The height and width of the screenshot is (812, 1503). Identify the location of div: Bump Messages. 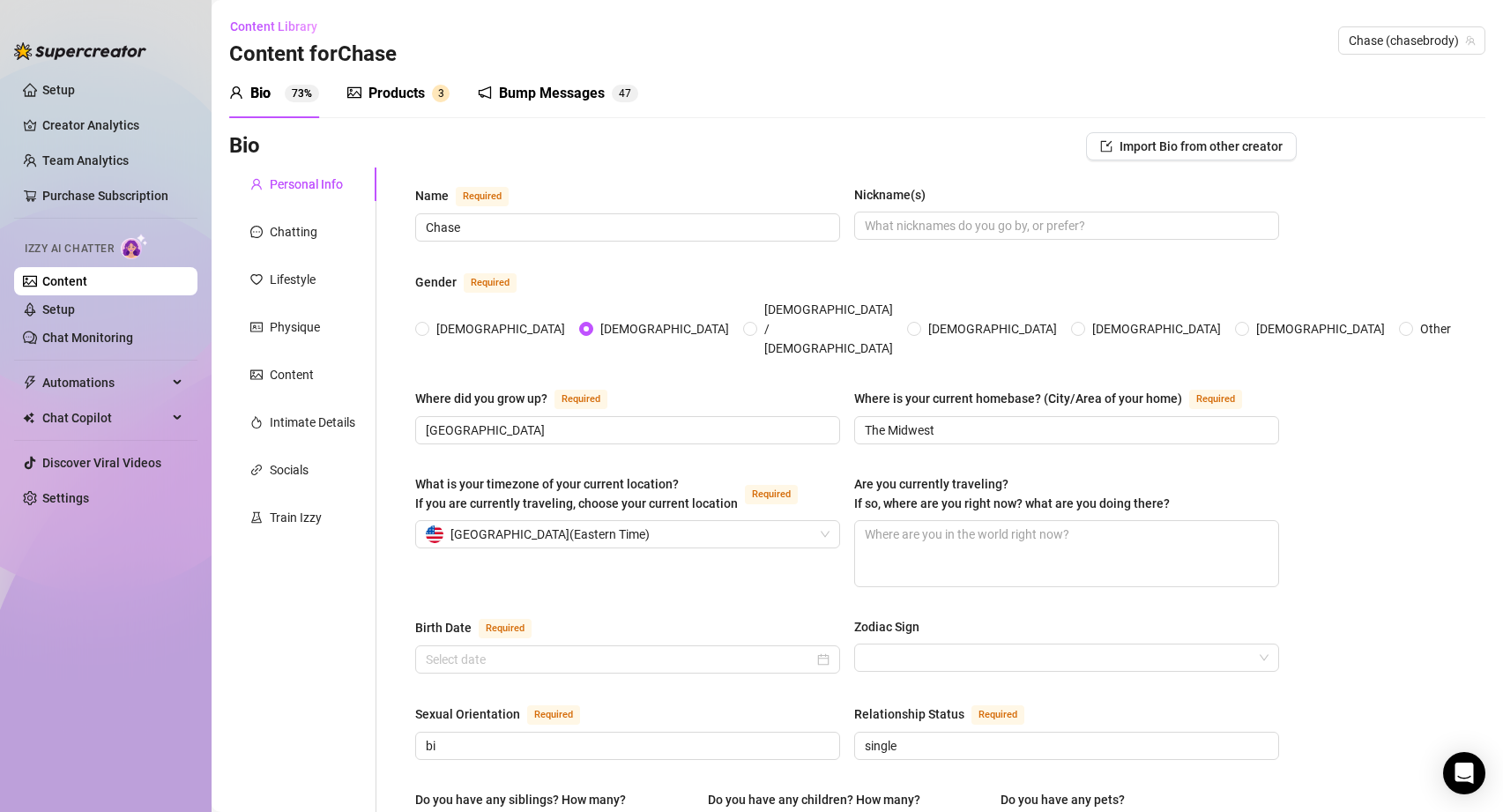
(552, 93).